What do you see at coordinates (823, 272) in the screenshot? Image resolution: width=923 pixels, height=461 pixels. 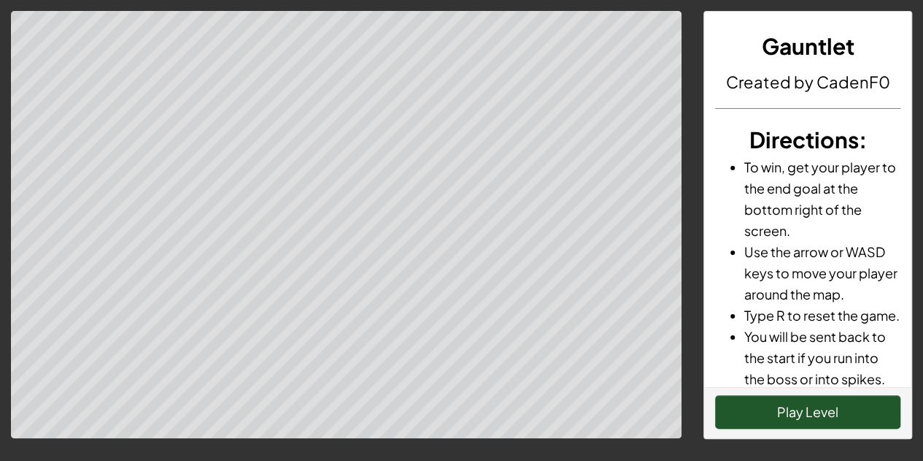 I see `li: Use the arrow or WASD keys to move your player around the map.` at bounding box center [823, 272].